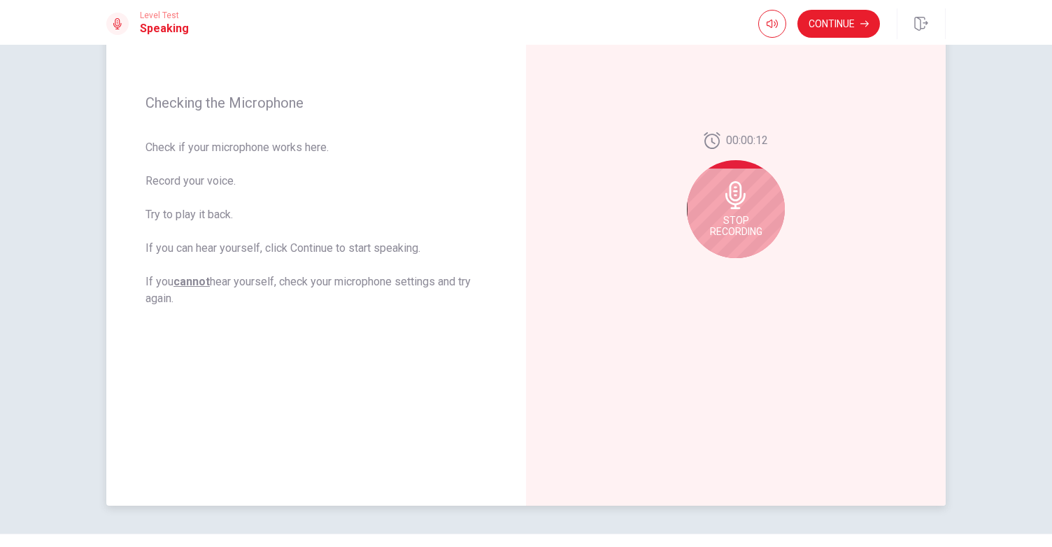 The image size is (1052, 547). Describe the element at coordinates (164, 29) in the screenshot. I see `h1: Speaking` at that location.